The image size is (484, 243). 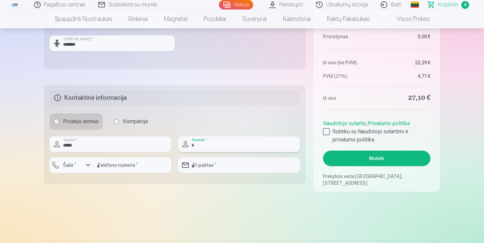 I want to click on dd: 22,39 €, so click(x=405, y=63).